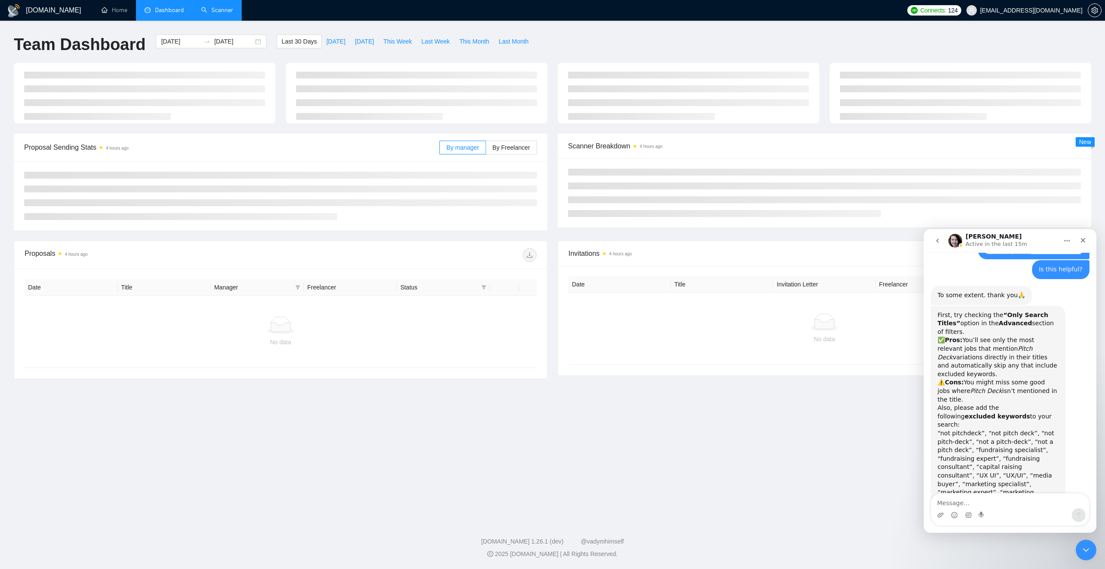 This screenshot has width=1105, height=569. Describe the element at coordinates (824, 284) in the screenshot. I see `th: Invitation Letter` at that location.